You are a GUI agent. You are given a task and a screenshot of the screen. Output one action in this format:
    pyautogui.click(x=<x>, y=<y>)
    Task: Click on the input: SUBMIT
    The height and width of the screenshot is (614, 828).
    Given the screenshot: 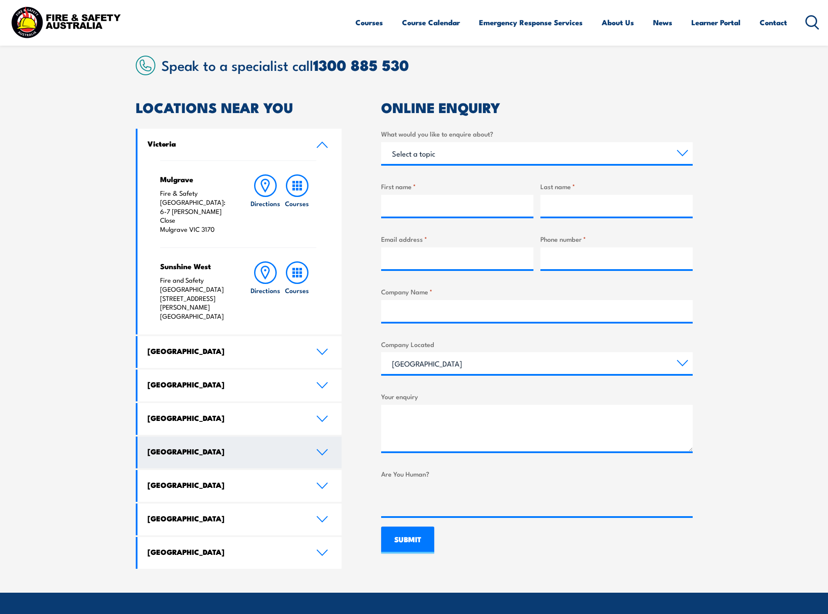 What is the action you would take?
    pyautogui.click(x=408, y=540)
    